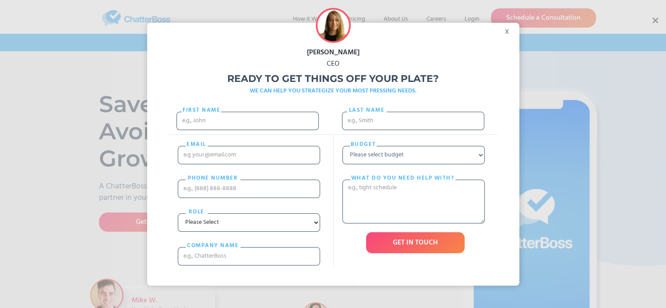  What do you see at coordinates (249, 189) in the screenshot?
I see `input: e.g., (888) 888-8888` at bounding box center [249, 189].